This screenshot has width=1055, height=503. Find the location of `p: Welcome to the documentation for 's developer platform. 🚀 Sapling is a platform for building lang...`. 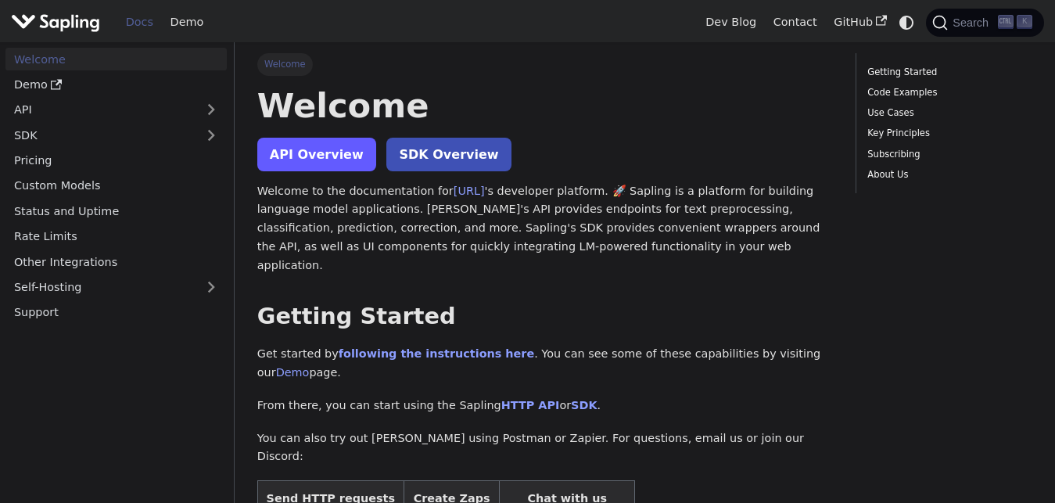

p: Welcome to the documentation for 's developer platform. 🚀 Sapling is a platform for building lang... is located at coordinates (545, 228).